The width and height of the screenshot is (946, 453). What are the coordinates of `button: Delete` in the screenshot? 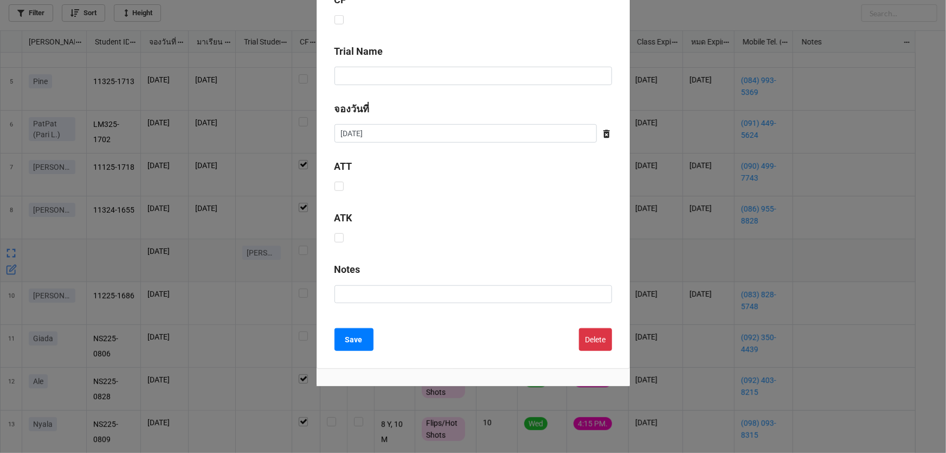 It's located at (595, 339).